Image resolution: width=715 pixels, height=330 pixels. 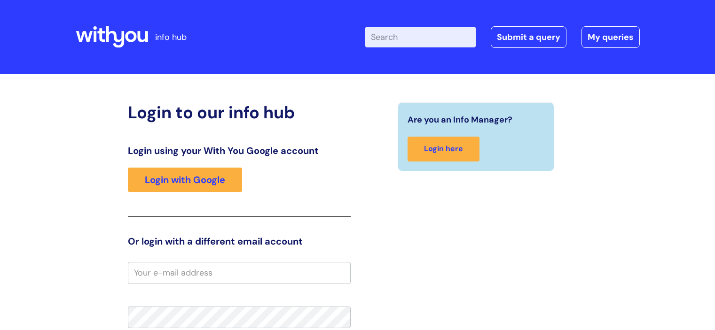 What do you see at coordinates (185, 180) in the screenshot?
I see `a: Login with Google` at bounding box center [185, 180].